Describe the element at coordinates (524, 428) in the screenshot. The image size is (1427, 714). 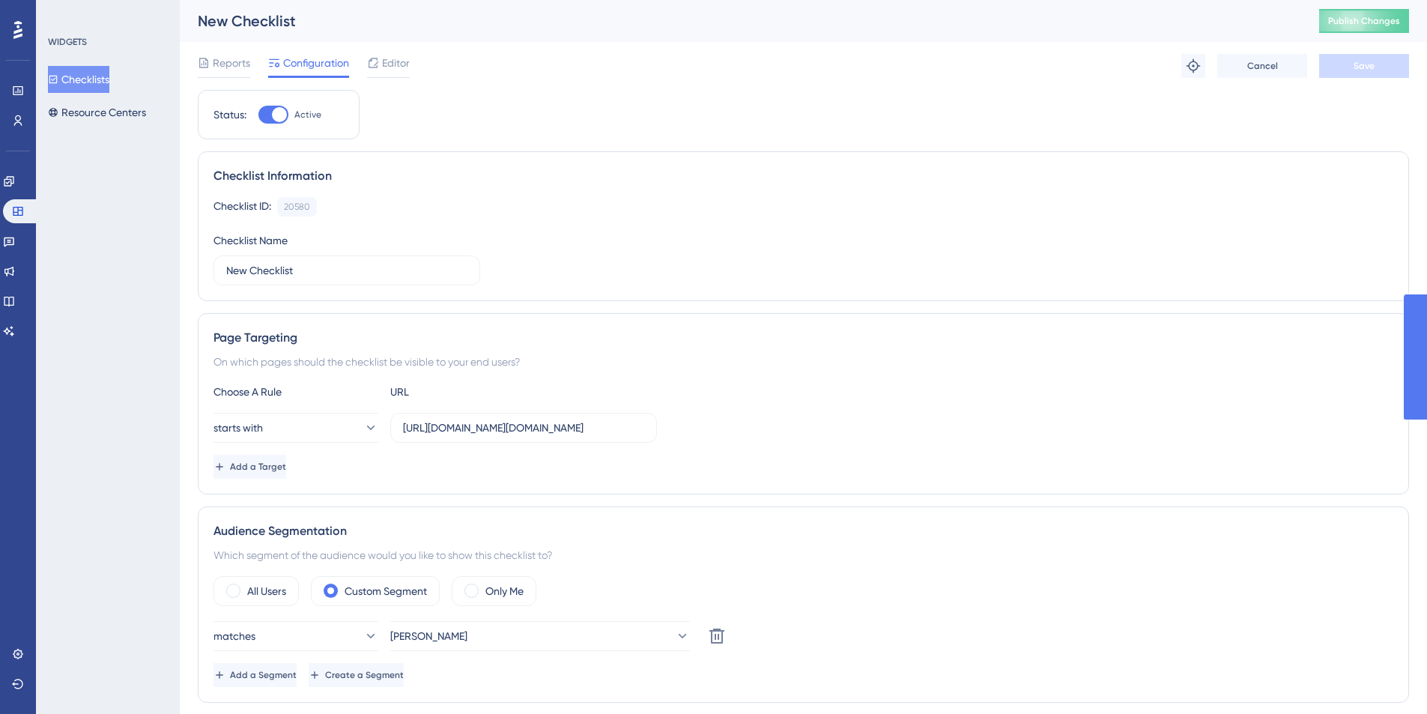
I see `input: yourwebsite.com/path` at that location.